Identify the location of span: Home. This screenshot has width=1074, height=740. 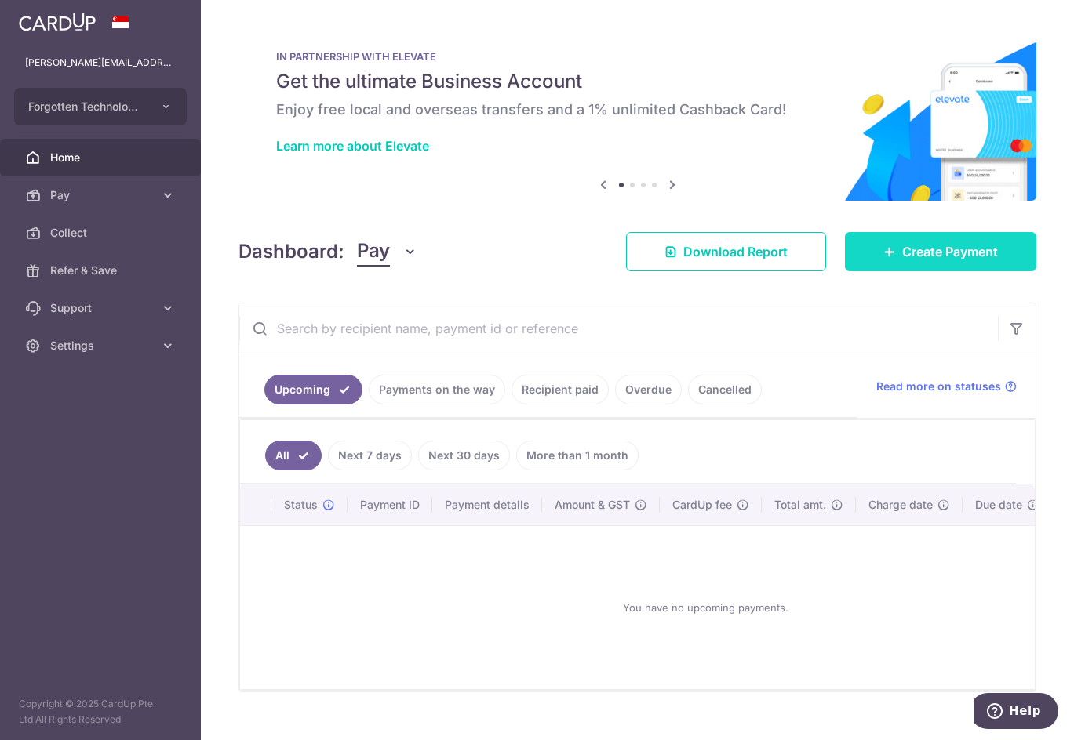
(102, 158).